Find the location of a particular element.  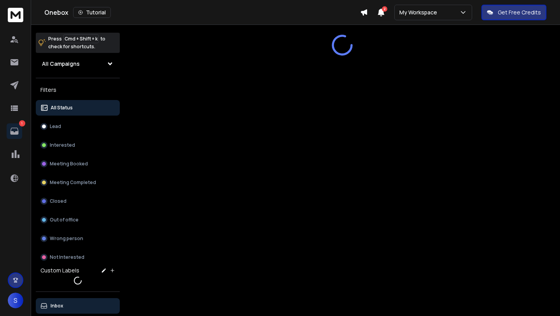

p: 1 is located at coordinates (22, 123).